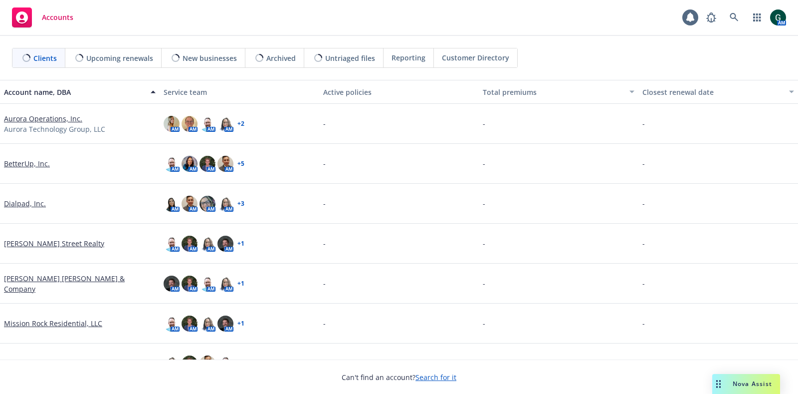 The height and width of the screenshot is (394, 798). What do you see at coordinates (757, 17) in the screenshot?
I see `a: Switch app` at bounding box center [757, 17].